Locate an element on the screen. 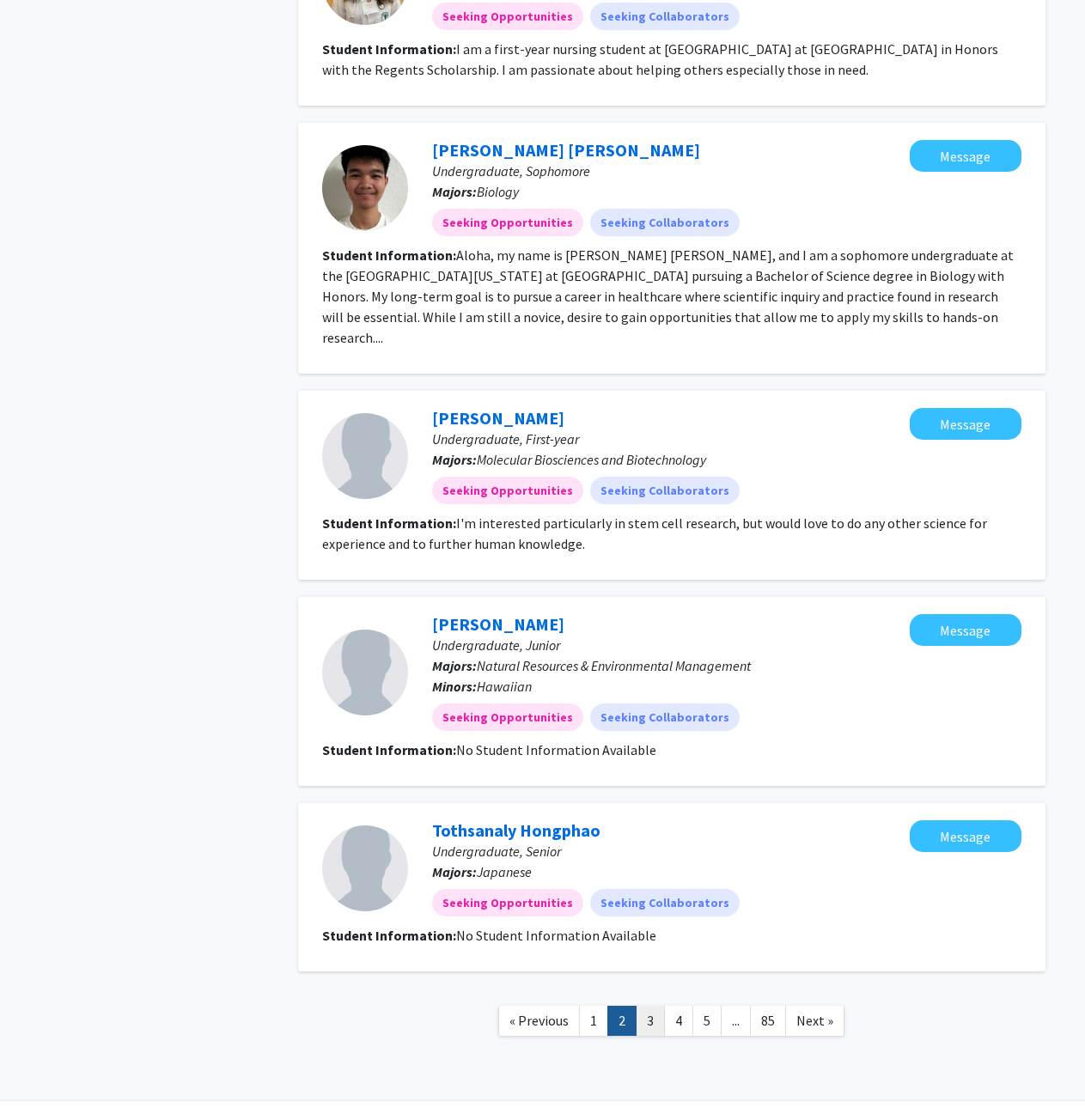 This screenshot has width=1085, height=1120. span: Undergraduate, Junior is located at coordinates (496, 645).